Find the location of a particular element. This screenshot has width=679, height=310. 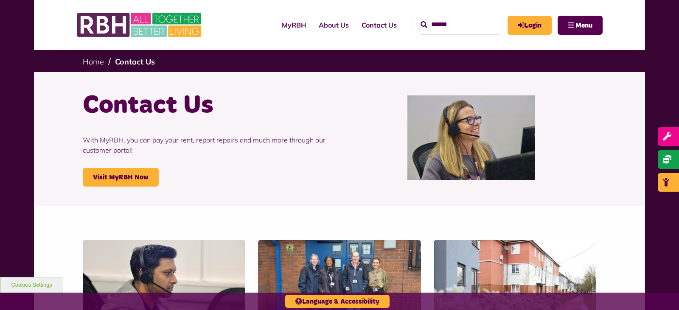

span: Menu is located at coordinates (584, 25).